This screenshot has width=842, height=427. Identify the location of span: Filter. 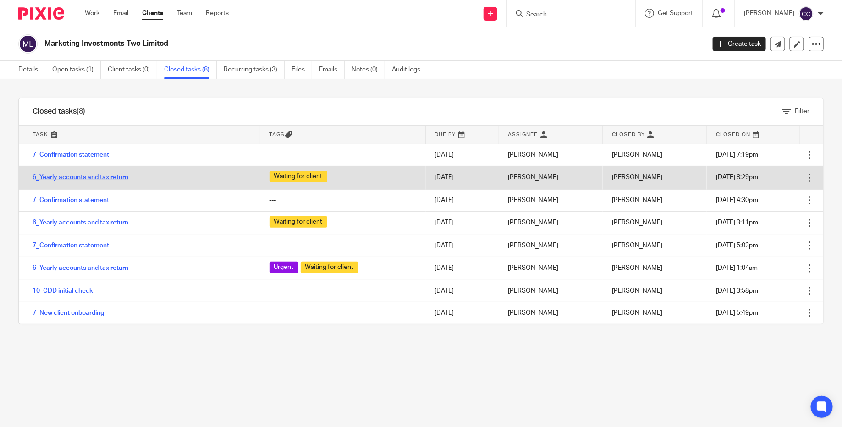
(803, 111).